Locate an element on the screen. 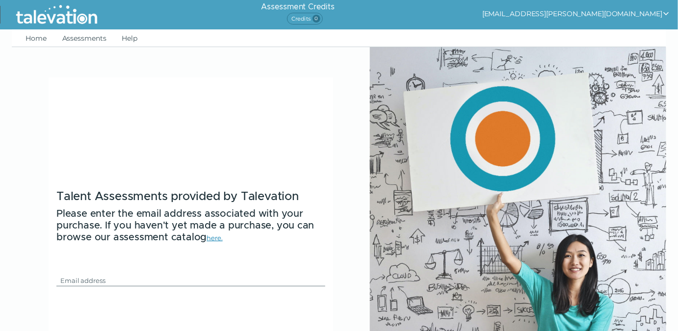 This screenshot has height=331, width=678. h3: Talent Assessments provided by Talevation is located at coordinates (191, 196).